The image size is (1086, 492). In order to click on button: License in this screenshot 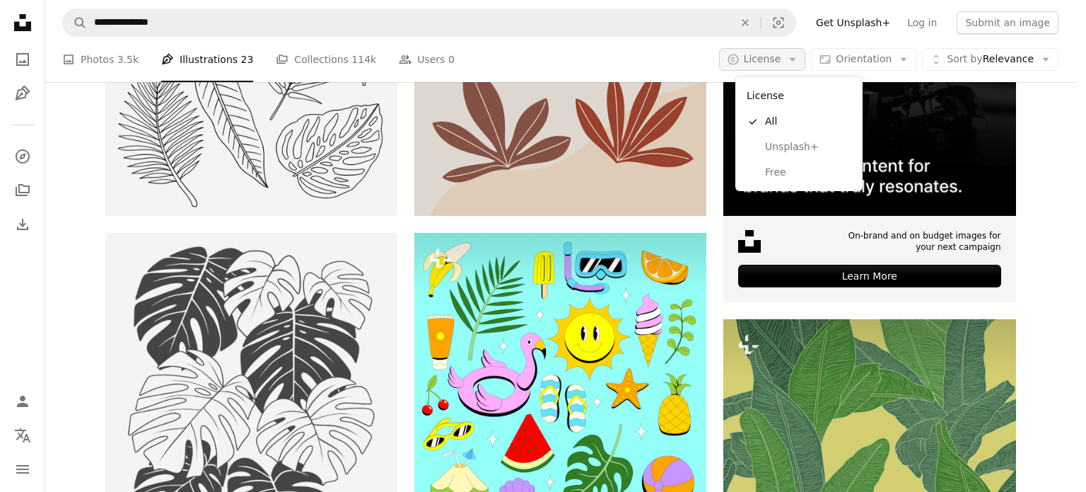, I will do `click(762, 59)`.